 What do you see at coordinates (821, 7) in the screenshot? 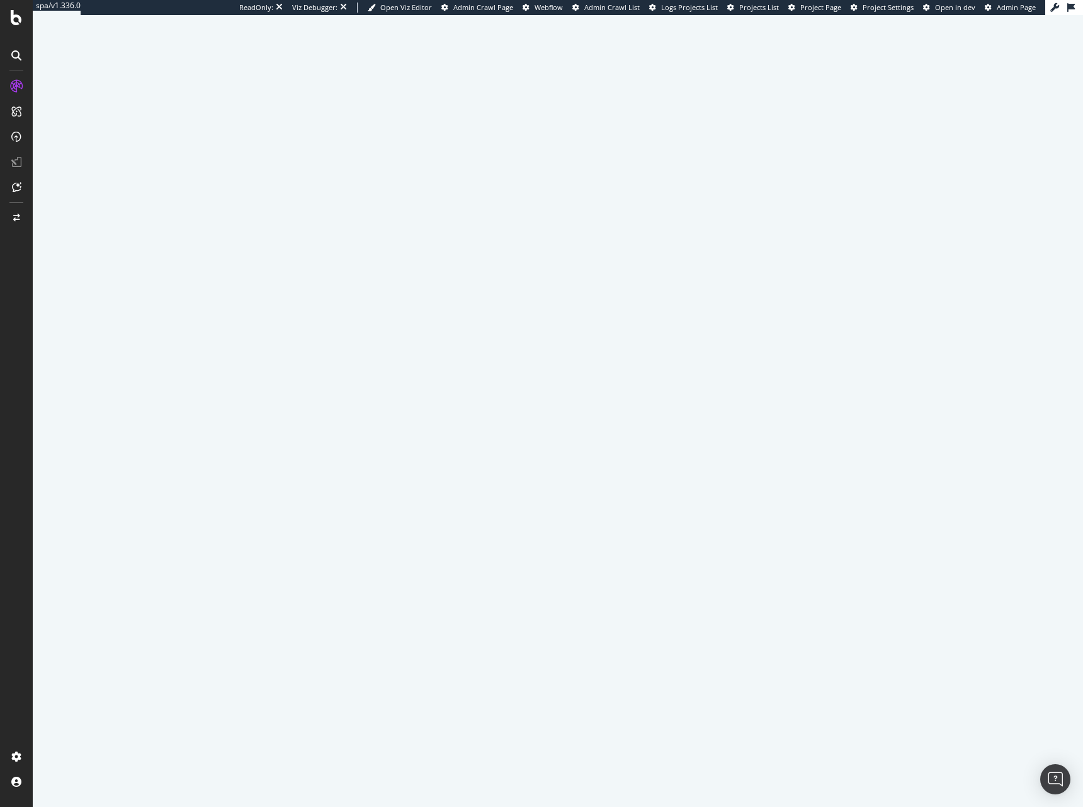
I see `span: Project Page` at bounding box center [821, 7].